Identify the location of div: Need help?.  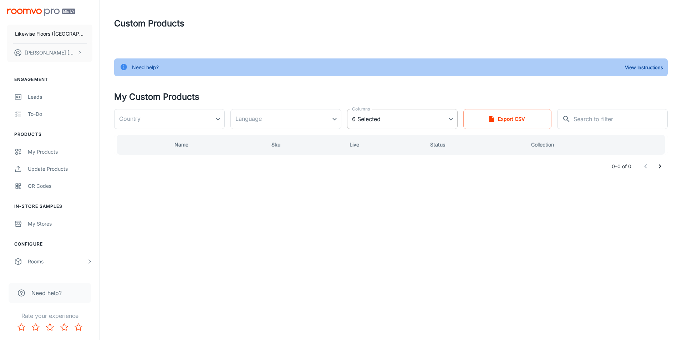
(145, 67).